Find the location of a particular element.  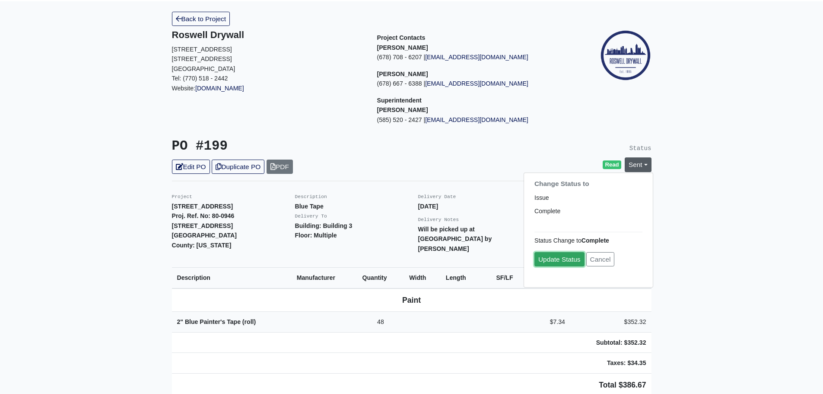

small: Project is located at coordinates (182, 197).